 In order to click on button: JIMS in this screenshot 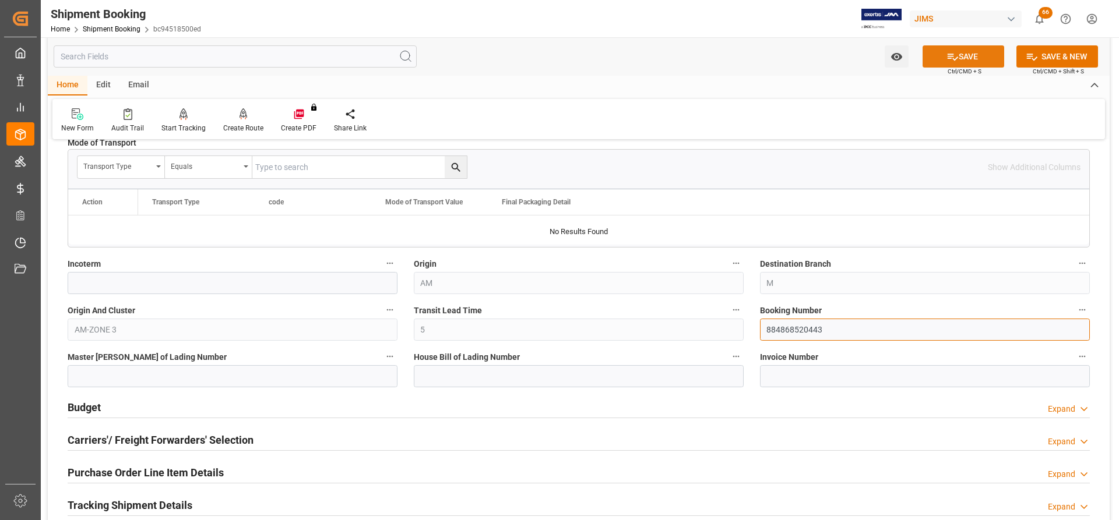, I will do `click(968, 19)`.